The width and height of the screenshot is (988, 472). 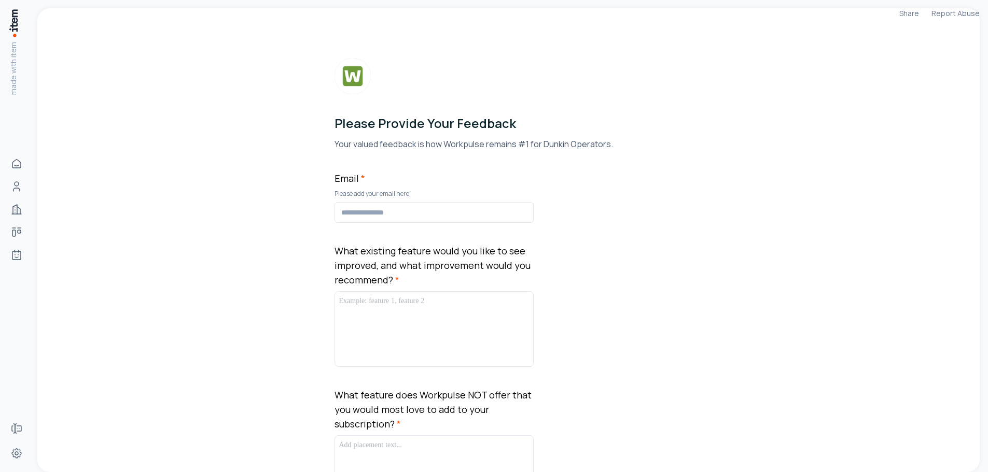 I want to click on a: Forms, so click(x=17, y=429).